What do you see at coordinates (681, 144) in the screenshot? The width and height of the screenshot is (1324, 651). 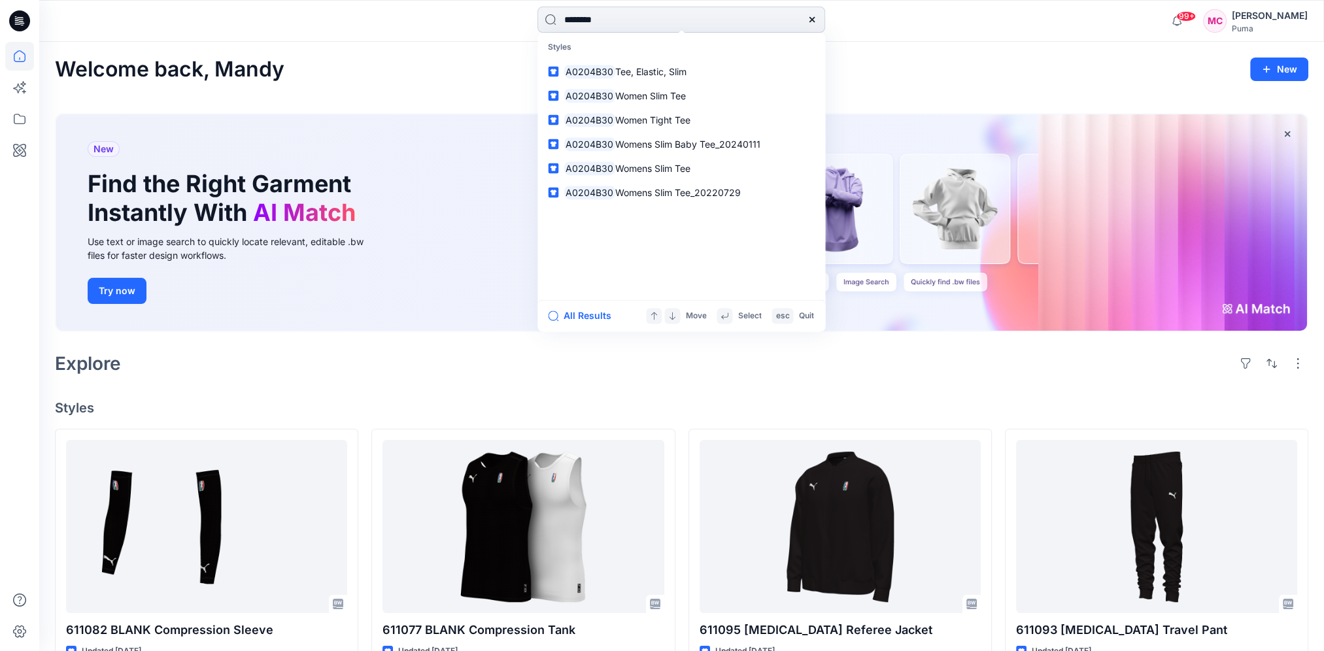 I see `a: A0204B30Womens Slim Baby Tee_20240111` at bounding box center [681, 144].